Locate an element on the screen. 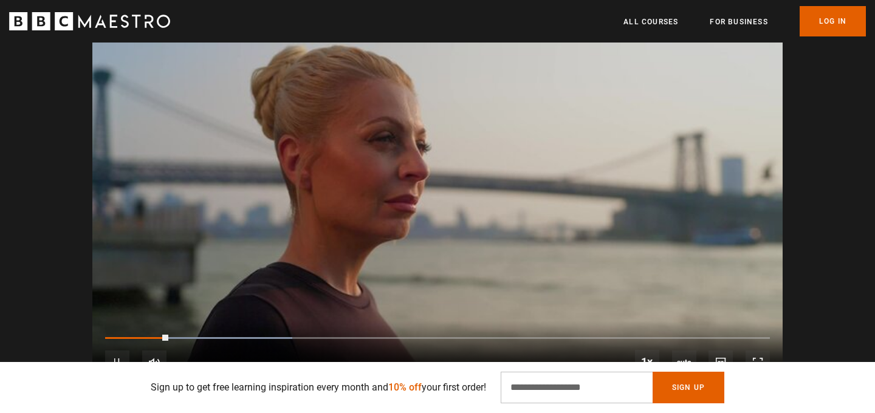  button: Mute is located at coordinates (154, 363).